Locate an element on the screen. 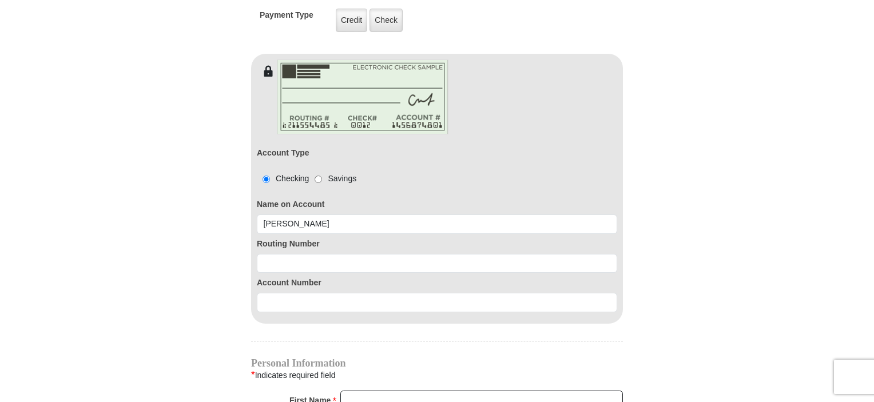  label: Credit is located at coordinates (351, 20).